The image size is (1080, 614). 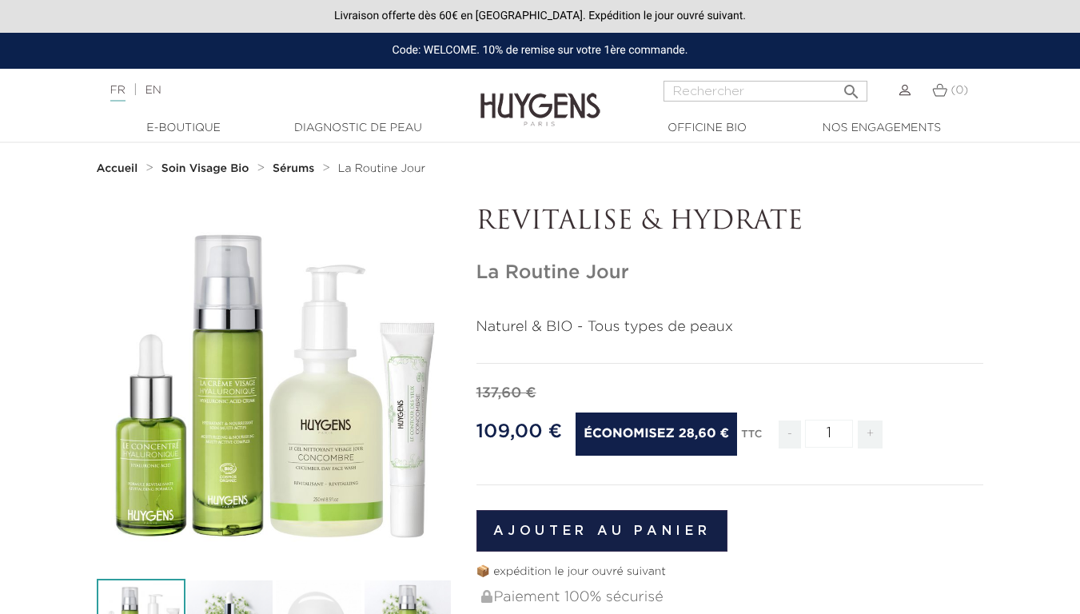 I want to click on button: Ajouter au panier, so click(x=602, y=531).